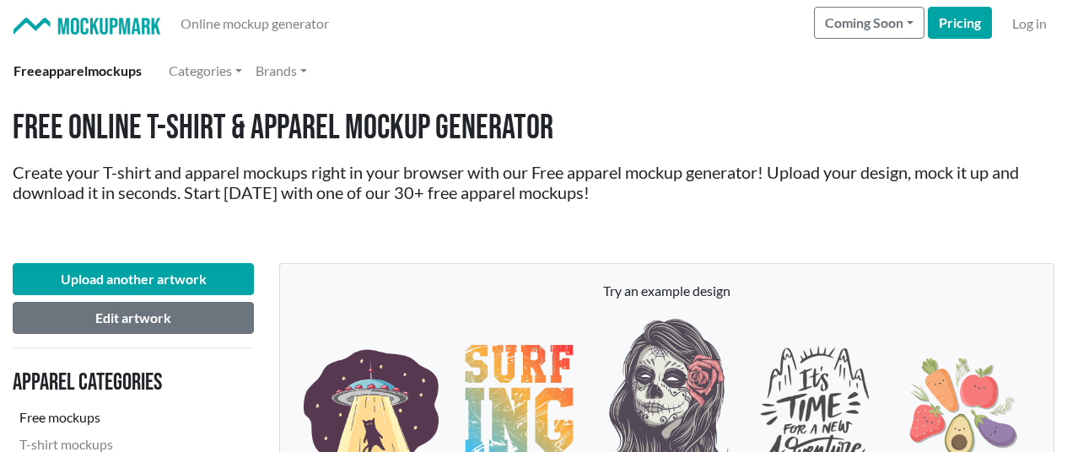 This screenshot has width=1067, height=452. What do you see at coordinates (133, 318) in the screenshot?
I see `button: Edit artwork` at bounding box center [133, 318].